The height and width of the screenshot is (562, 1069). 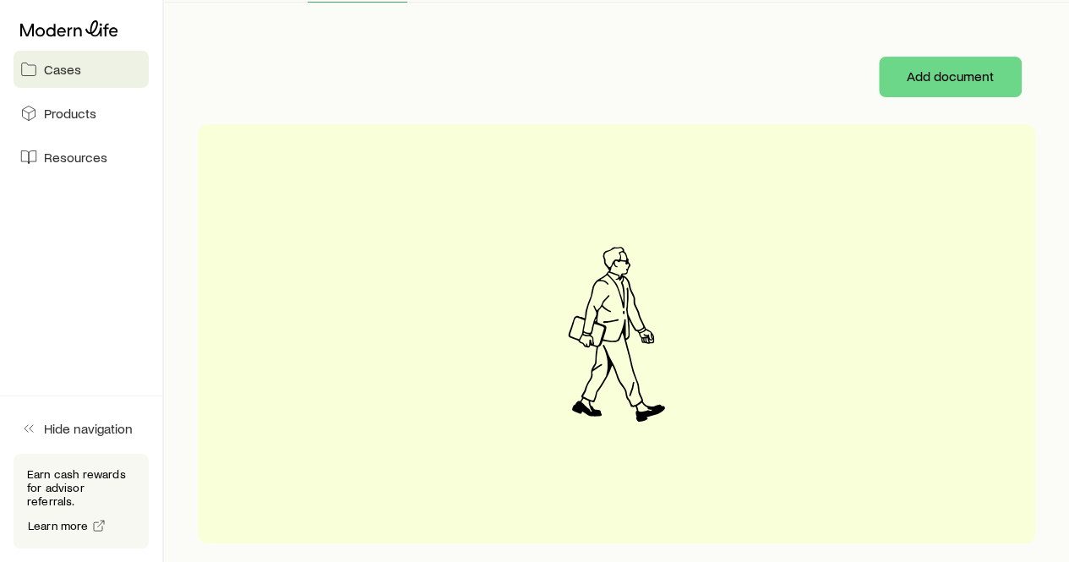 I want to click on button: Hide navigation, so click(x=81, y=428).